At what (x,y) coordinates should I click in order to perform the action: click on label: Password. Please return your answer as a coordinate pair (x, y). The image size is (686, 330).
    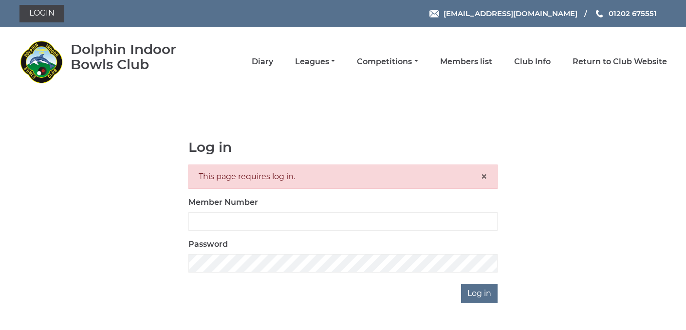
    Looking at the image, I should click on (208, 244).